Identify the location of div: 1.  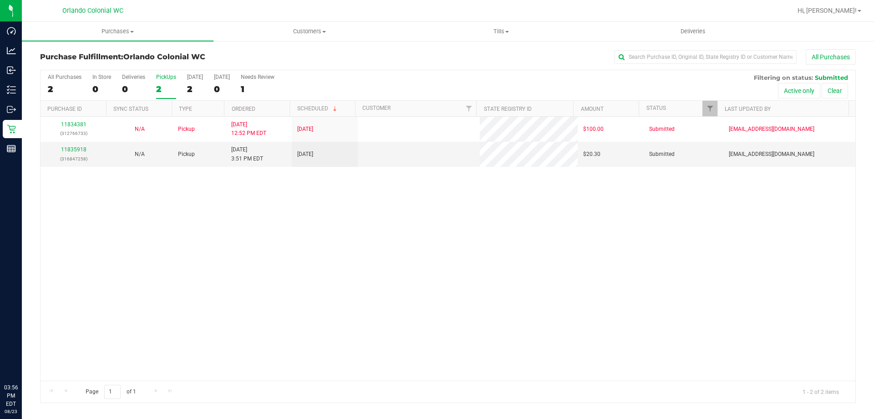
(258, 89).